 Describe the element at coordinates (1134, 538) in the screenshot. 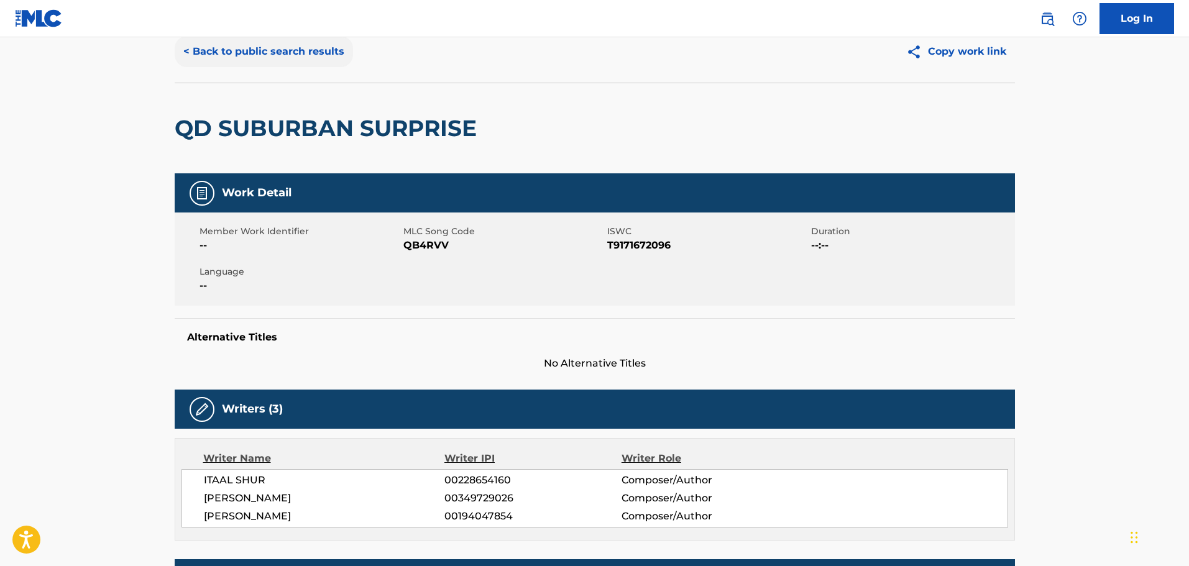

I see `div: Drag` at that location.